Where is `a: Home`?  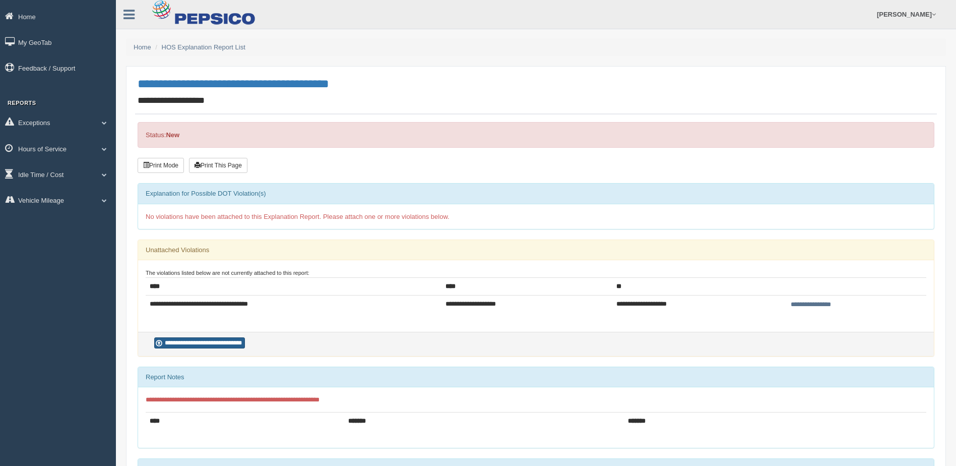 a: Home is located at coordinates (142, 47).